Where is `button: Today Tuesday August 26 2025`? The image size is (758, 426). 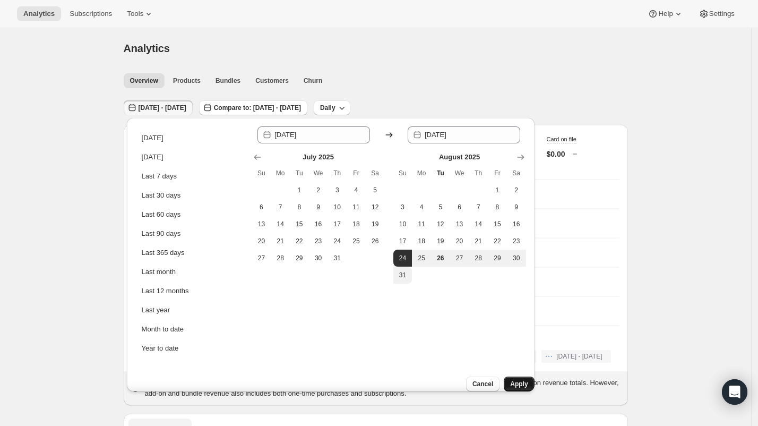 button: Today Tuesday August 26 2025 is located at coordinates (440, 258).